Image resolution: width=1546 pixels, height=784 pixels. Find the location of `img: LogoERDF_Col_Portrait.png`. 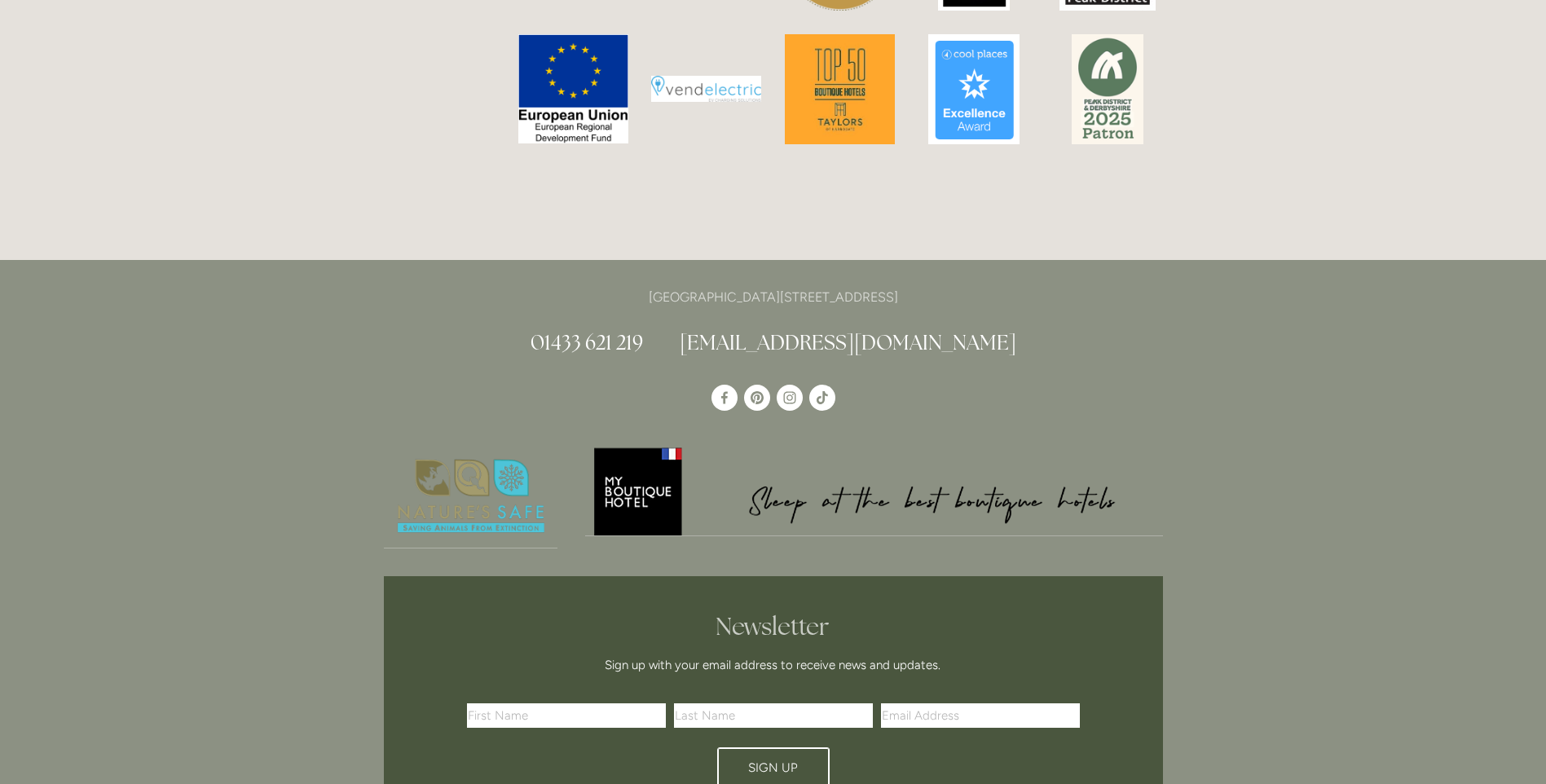

img: LogoERDF_Col_Portrait.png is located at coordinates (573, 89).